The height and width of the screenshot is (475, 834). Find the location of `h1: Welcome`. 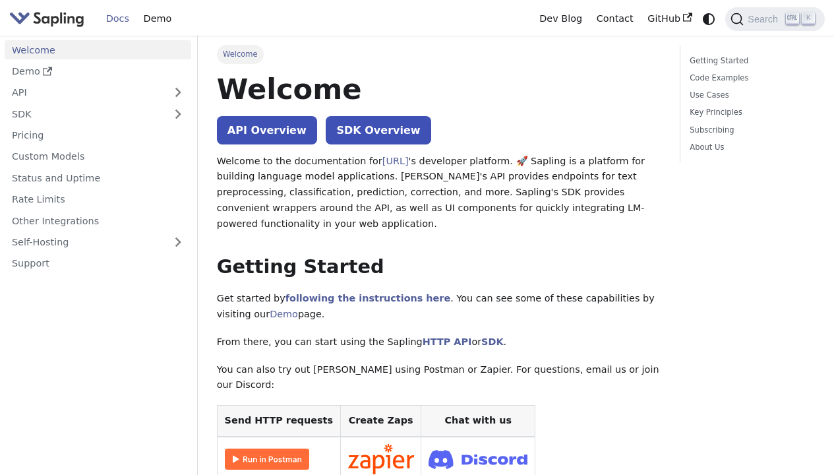

h1: Welcome is located at coordinates (439, 89).